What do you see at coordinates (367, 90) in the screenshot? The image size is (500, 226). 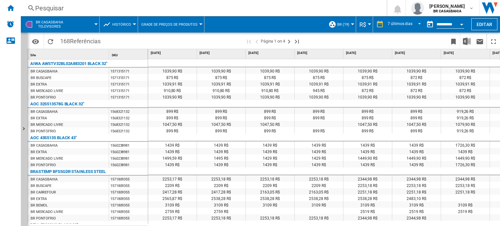 I see `div: 872 R$` at bounding box center [367, 90].